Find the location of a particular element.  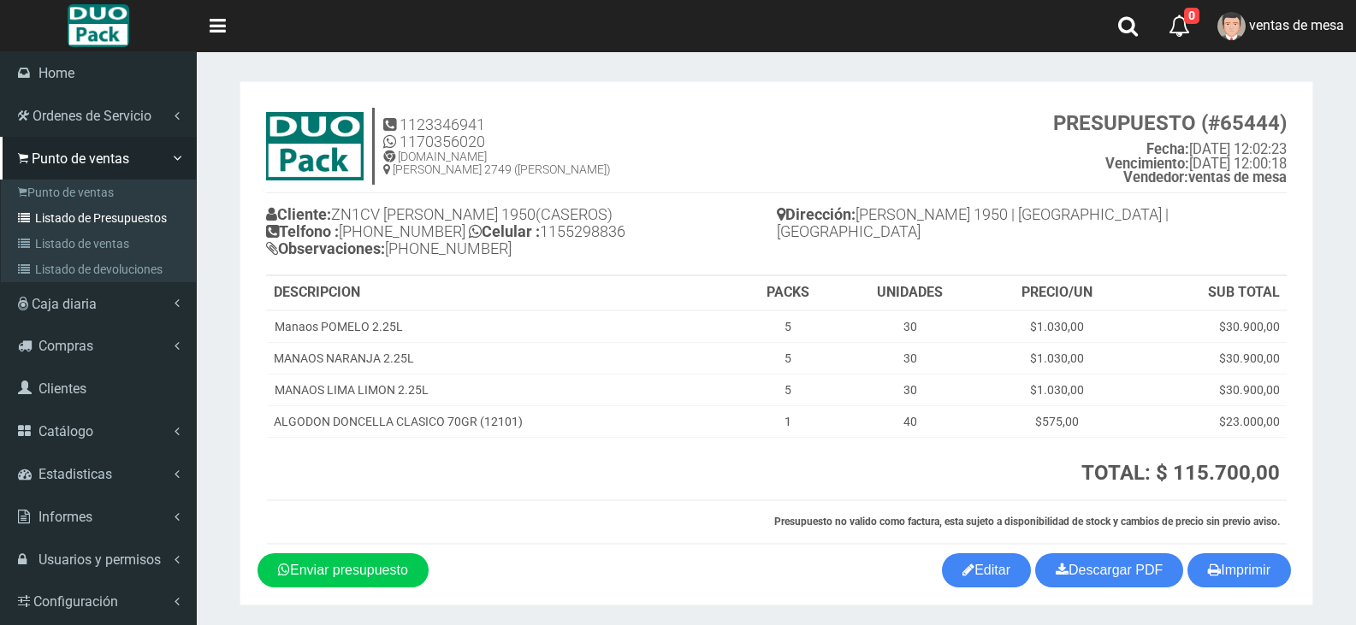

img: User Image is located at coordinates (1231, 26).